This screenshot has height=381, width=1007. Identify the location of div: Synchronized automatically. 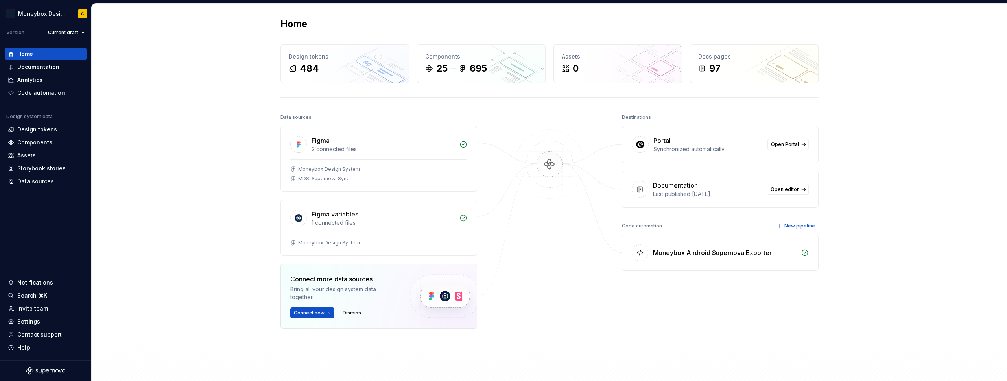
(708, 149).